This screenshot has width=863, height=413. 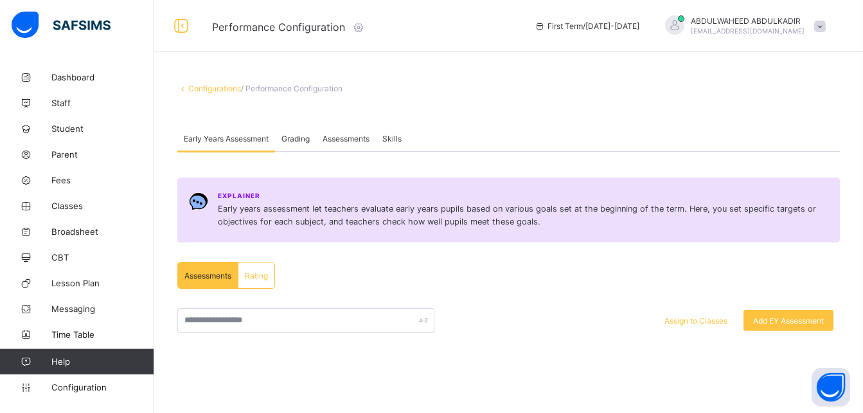 What do you see at coordinates (103, 154) in the screenshot?
I see `span: Parent` at bounding box center [103, 154].